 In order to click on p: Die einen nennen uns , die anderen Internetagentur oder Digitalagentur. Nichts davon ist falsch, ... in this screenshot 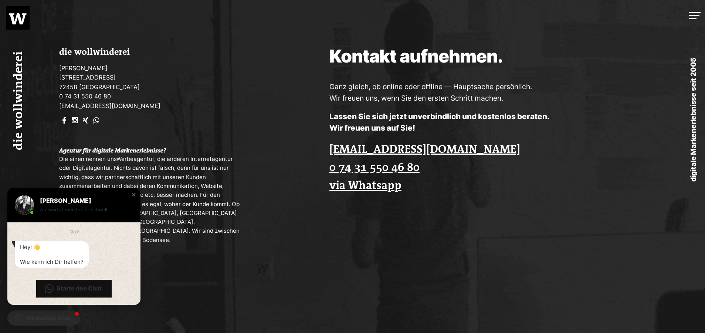, I will do `click(153, 199)`.